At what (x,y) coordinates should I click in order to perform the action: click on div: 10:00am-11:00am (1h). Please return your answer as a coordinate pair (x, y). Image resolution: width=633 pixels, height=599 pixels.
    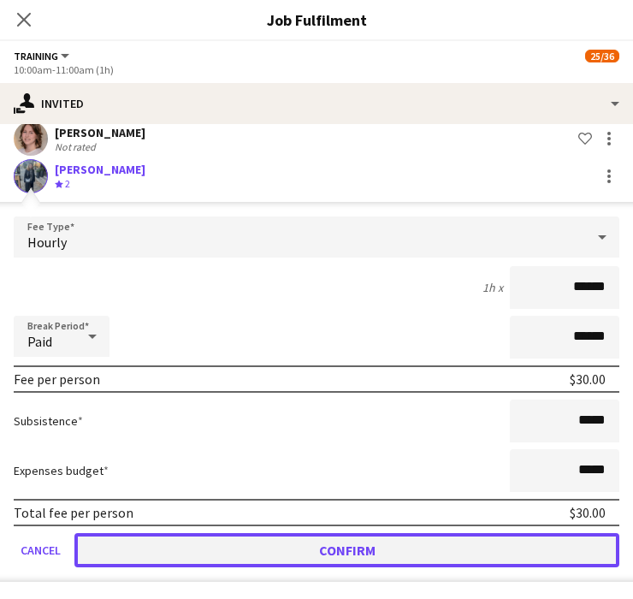
    Looking at the image, I should click on (317, 69).